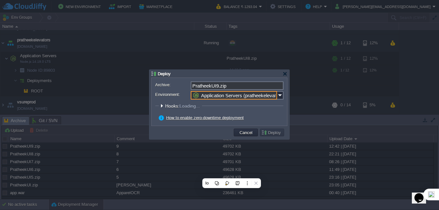 The height and width of the screenshot is (210, 439). Describe the element at coordinates (205, 118) in the screenshot. I see `a: How to enable zero-downtime deployment` at that location.